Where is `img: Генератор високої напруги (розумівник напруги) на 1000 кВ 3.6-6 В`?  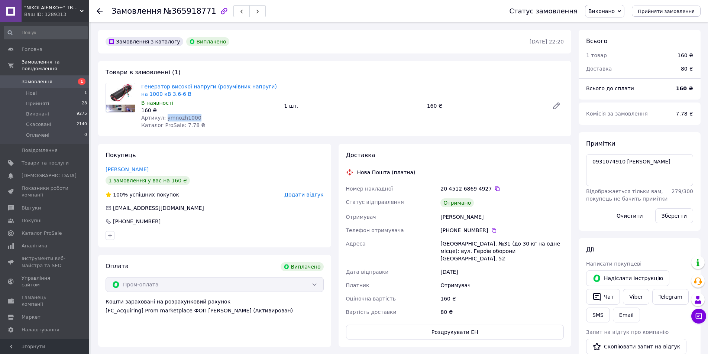 img: Генератор високої напруги (розумівник напруги) на 1000 кВ 3.6-6 В is located at coordinates (120, 98).